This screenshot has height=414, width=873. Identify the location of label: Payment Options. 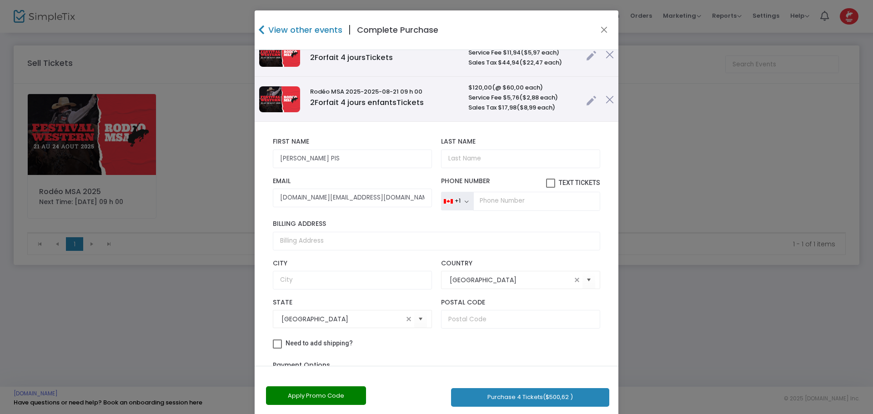
(302, 365).